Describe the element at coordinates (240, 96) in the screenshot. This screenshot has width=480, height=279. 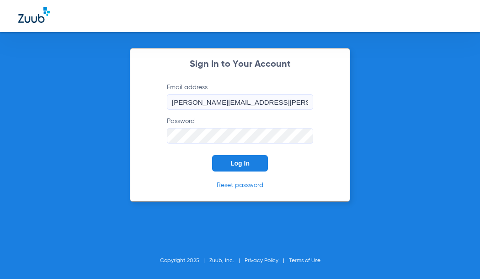
I see `label: Email address` at that location.